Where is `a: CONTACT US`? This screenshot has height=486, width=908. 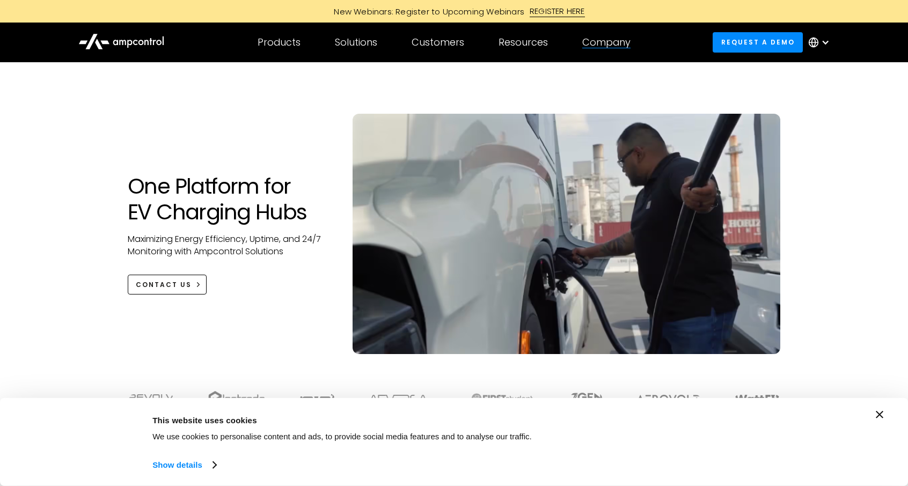 a: CONTACT US is located at coordinates (167, 284).